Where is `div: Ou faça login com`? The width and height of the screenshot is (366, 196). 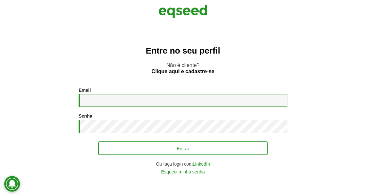
div: Ou faça login com is located at coordinates (183, 164).